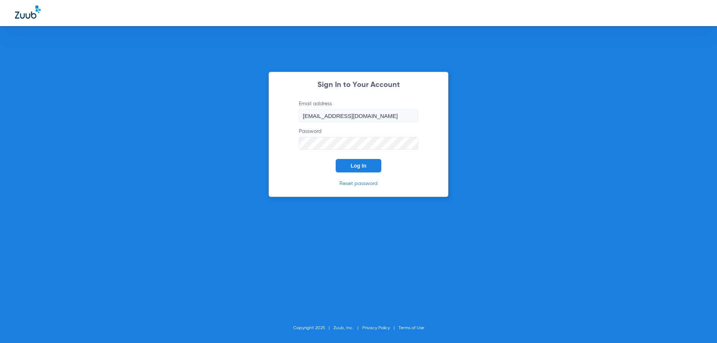  I want to click on label: Email address, so click(359, 111).